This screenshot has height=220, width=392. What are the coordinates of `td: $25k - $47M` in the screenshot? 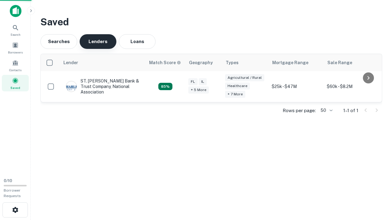 It's located at (296, 87).